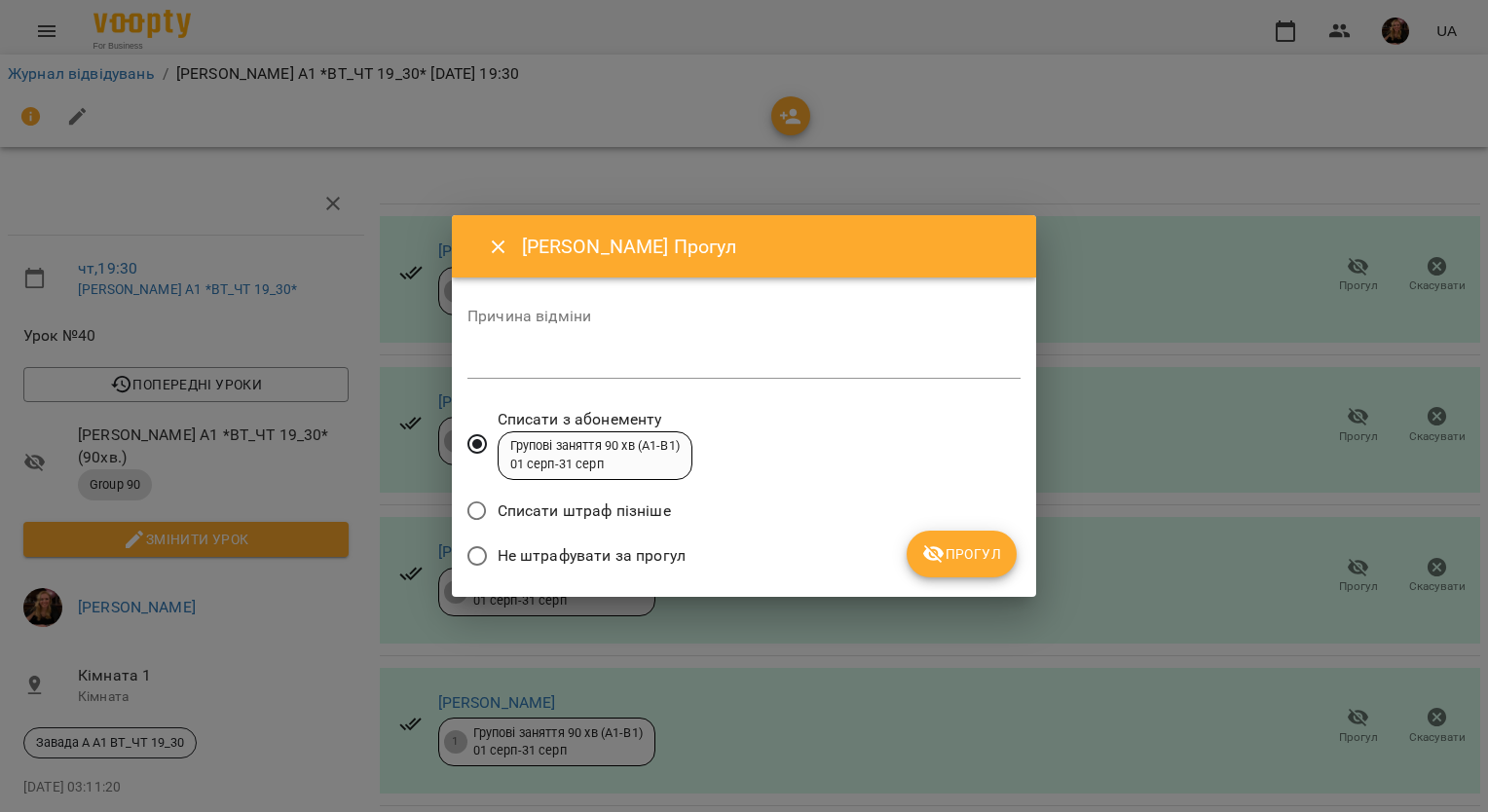 The height and width of the screenshot is (812, 1488). Describe the element at coordinates (591, 556) in the screenshot. I see `span: Не штрафувати за прогул` at that location.